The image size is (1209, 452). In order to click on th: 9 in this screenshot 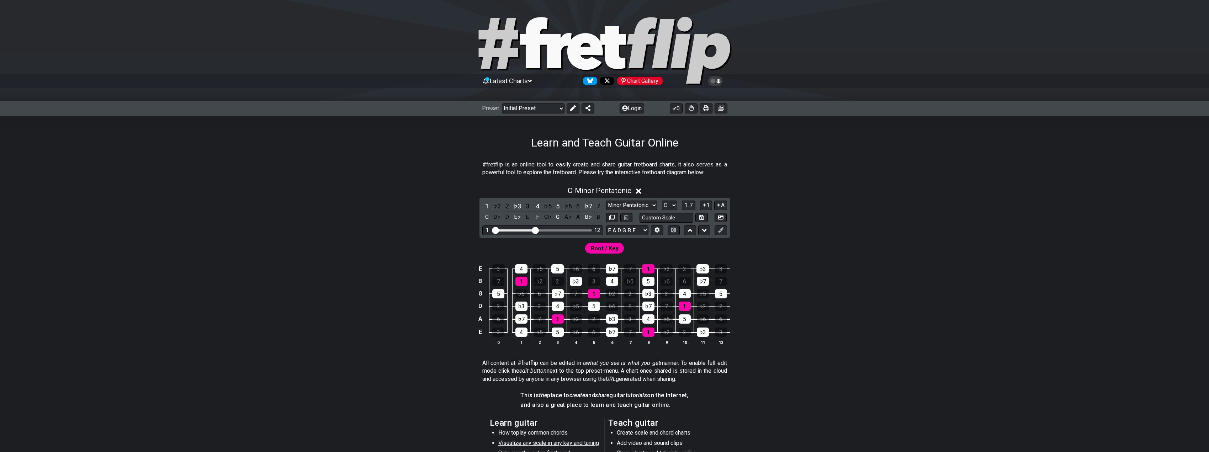, I will do `click(666, 342)`.